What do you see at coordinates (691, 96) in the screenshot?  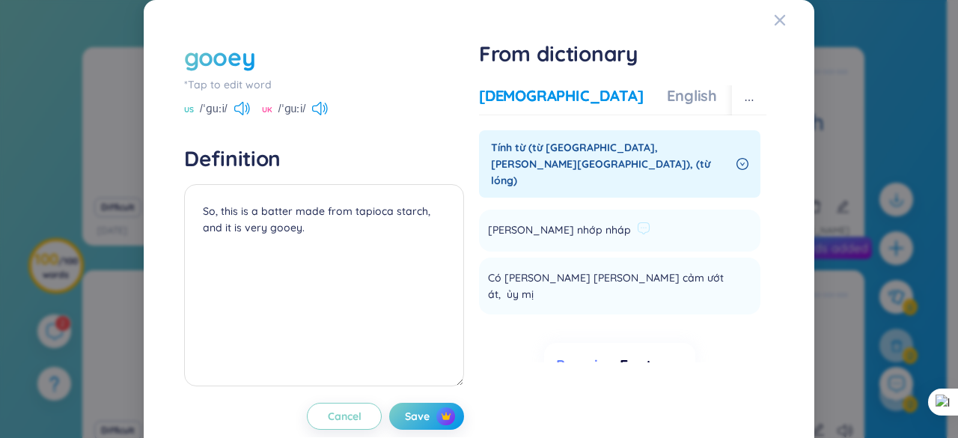 I see `div: English` at bounding box center [691, 96].